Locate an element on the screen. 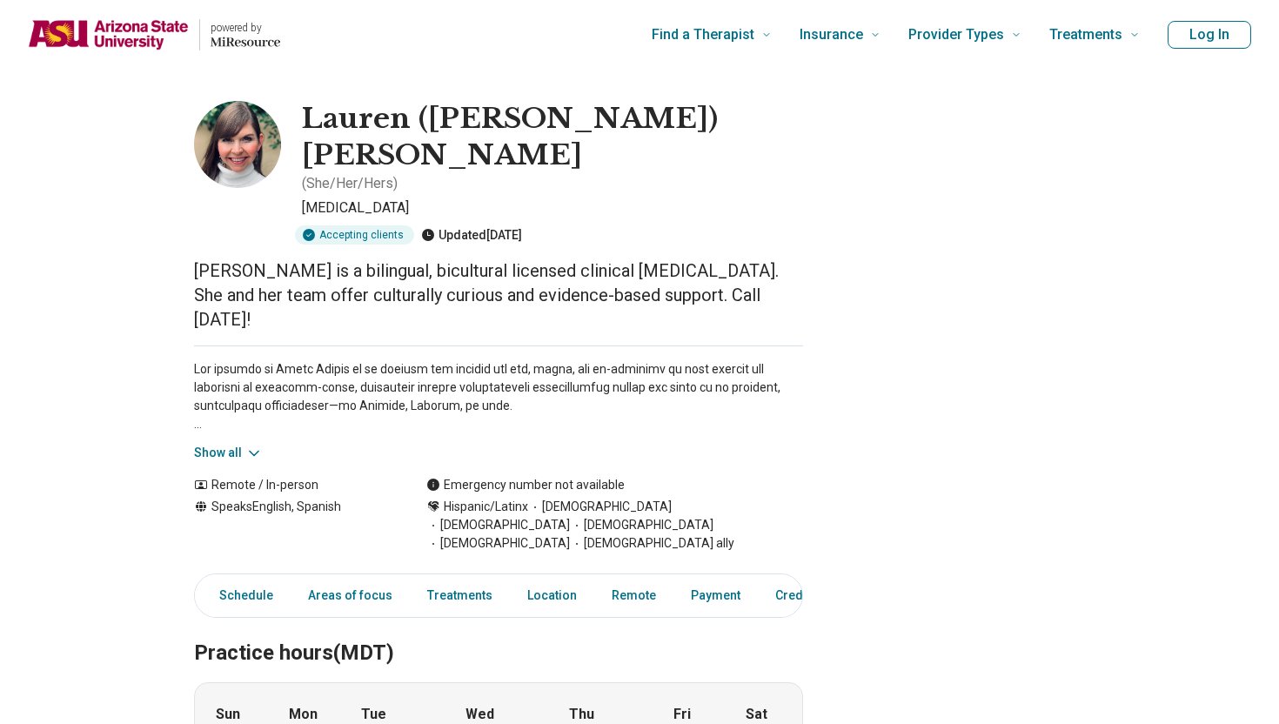 This screenshot has width=1279, height=724. button: Log In is located at coordinates (1210, 35).